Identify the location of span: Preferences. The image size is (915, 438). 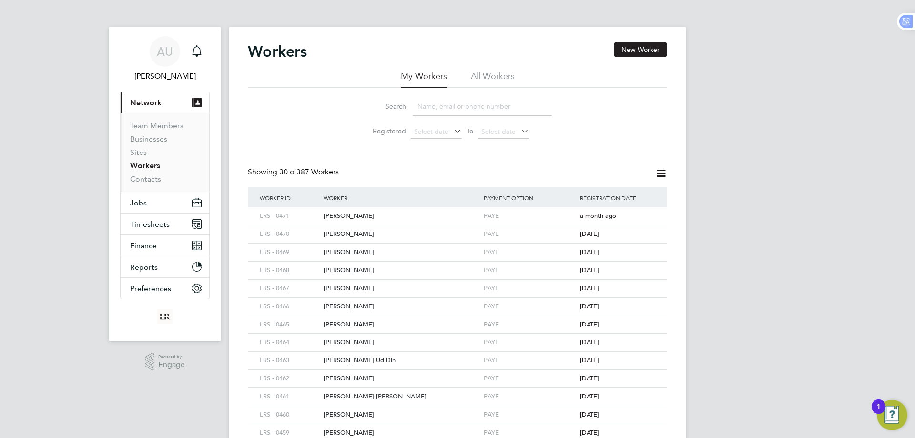
(151, 288).